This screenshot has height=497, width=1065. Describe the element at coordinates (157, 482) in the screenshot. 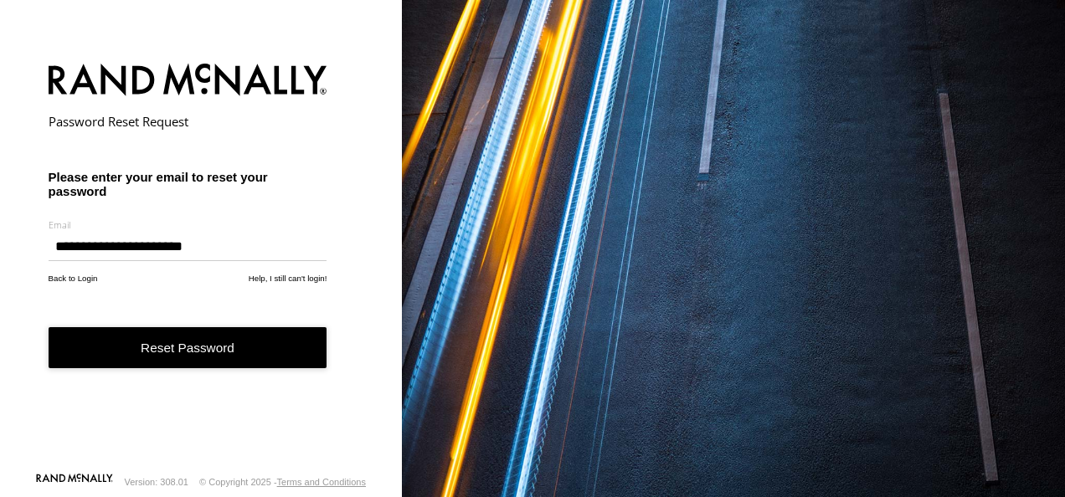

I see `div: Version: 308.01` at that location.